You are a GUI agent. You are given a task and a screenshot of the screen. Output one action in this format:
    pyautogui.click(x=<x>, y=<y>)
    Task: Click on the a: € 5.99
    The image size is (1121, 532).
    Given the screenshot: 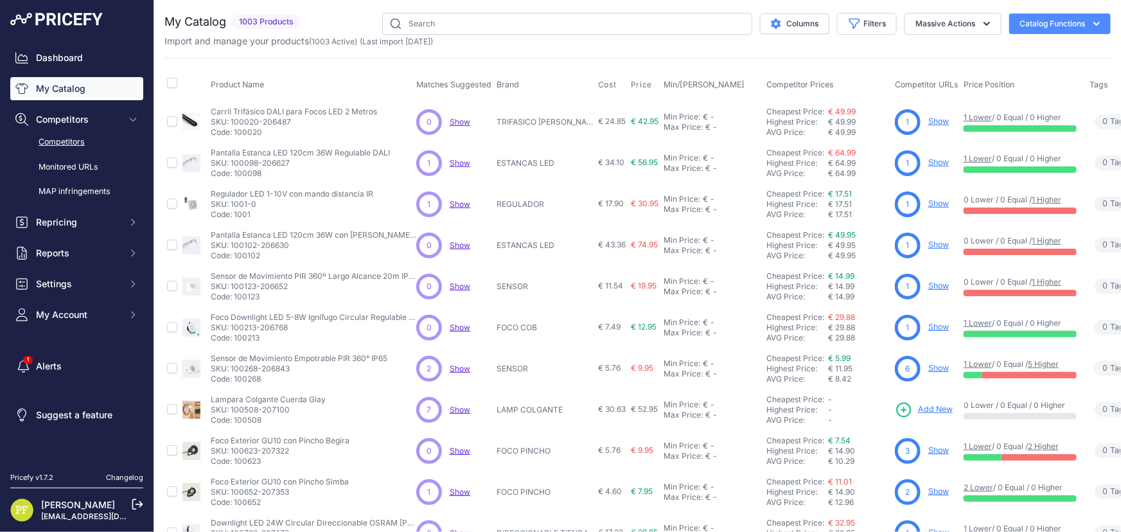 What is the action you would take?
    pyautogui.click(x=839, y=358)
    